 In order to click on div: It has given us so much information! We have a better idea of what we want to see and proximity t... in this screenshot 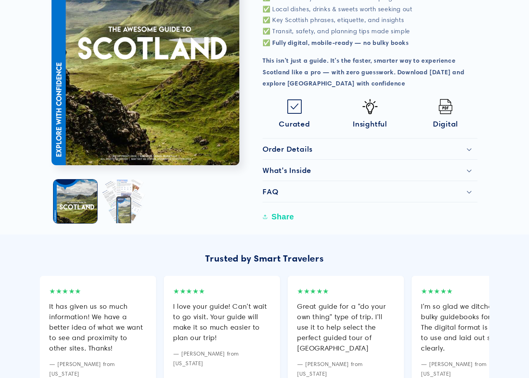, I will do `click(98, 327)`.